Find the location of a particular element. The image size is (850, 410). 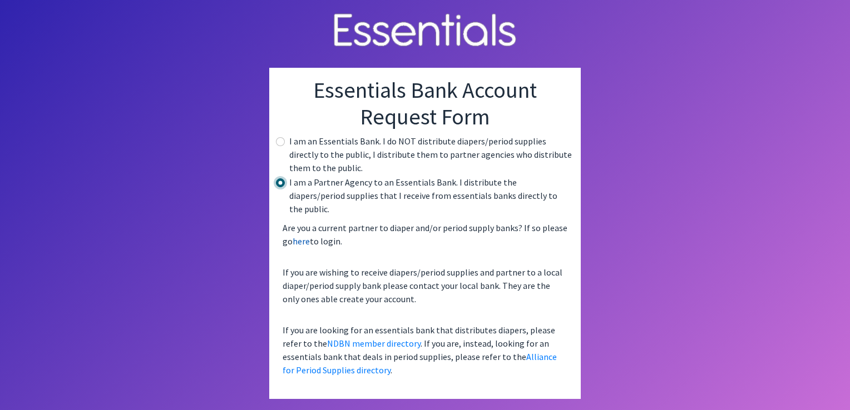

label: I am an Essentials Bank. I do NOT distribute diapers/period supplies directly to the public, I di... is located at coordinates (430, 155).